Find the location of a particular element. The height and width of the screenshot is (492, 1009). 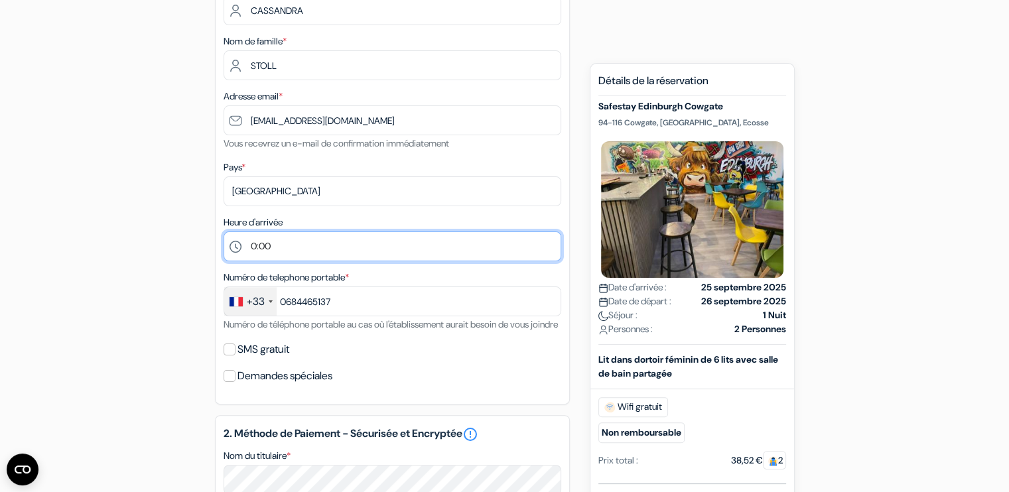

span: Date d'arrivée : is located at coordinates (632, 287).